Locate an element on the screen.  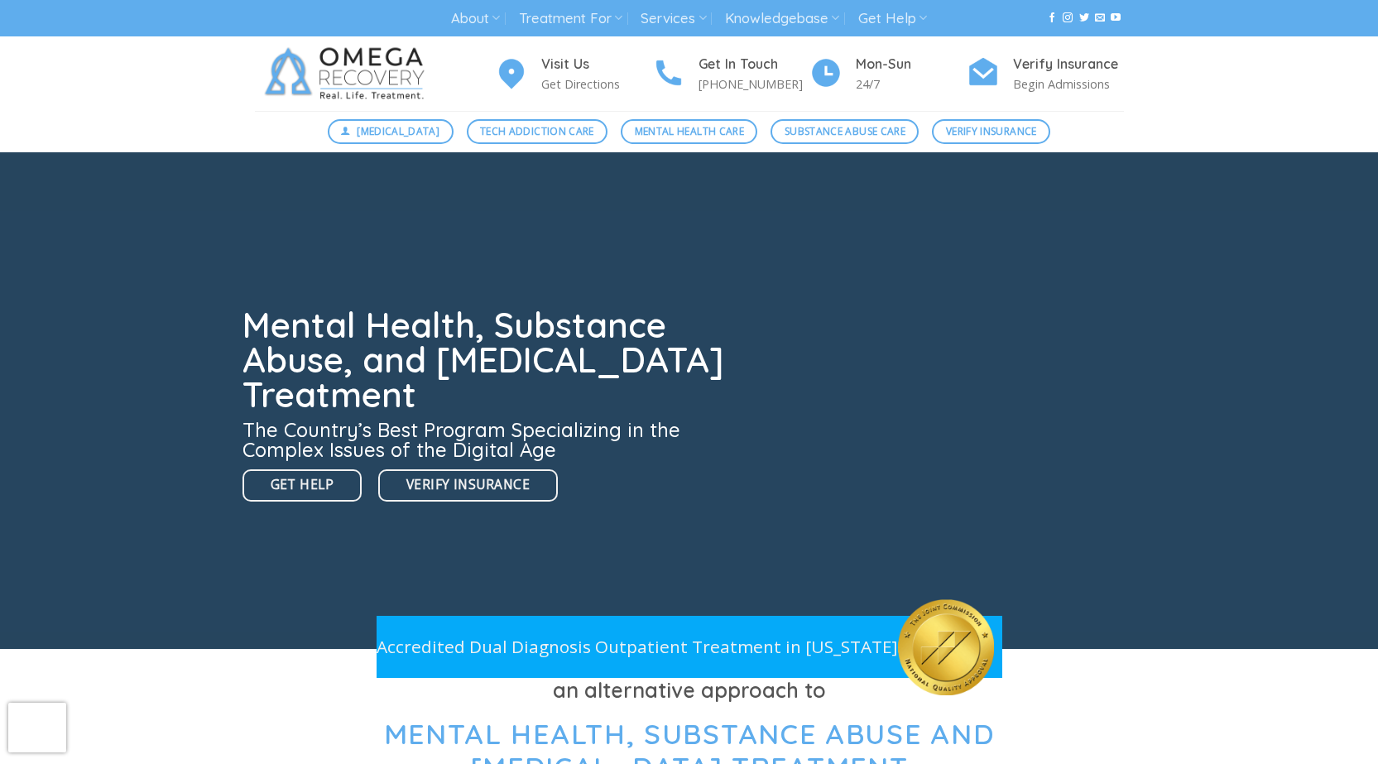
h4: Get In Touch is located at coordinates (754, 65).